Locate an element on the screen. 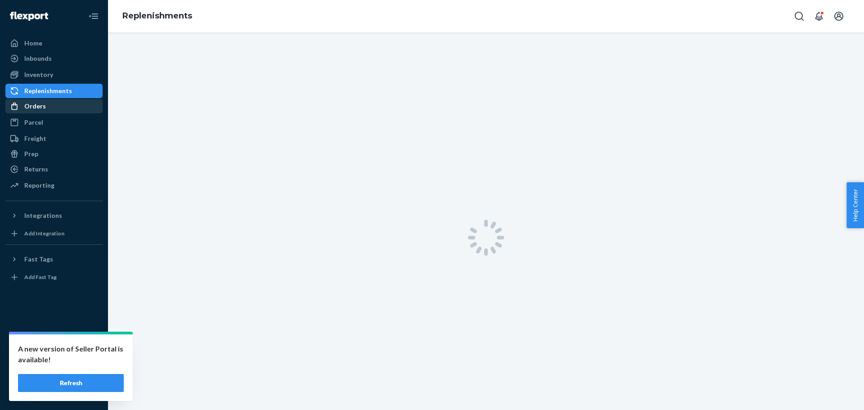  a: Inbounds is located at coordinates (54, 58).